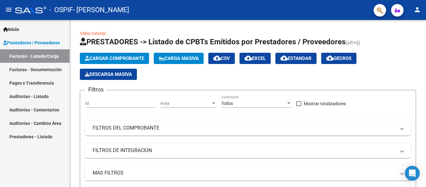 The width and height of the screenshot is (426, 187). Describe the element at coordinates (179, 58) in the screenshot. I see `button: Carga Masiva` at that location.